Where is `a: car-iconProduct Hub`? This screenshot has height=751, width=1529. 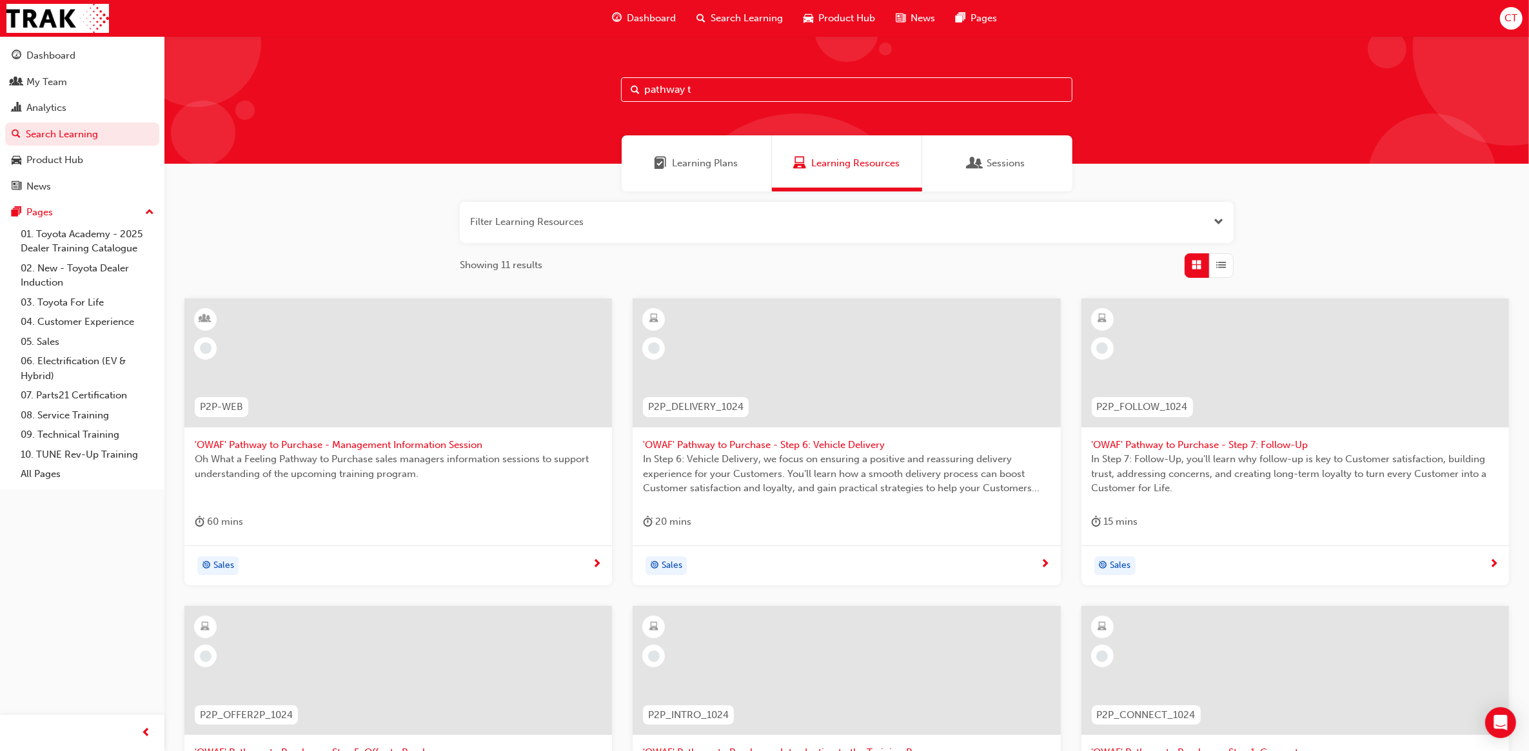
a: car-iconProduct Hub is located at coordinates (839, 18).